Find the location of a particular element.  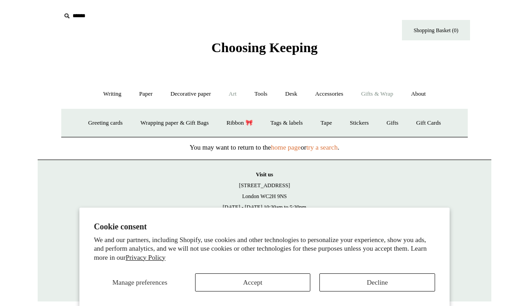

a: Desk is located at coordinates (291, 94).